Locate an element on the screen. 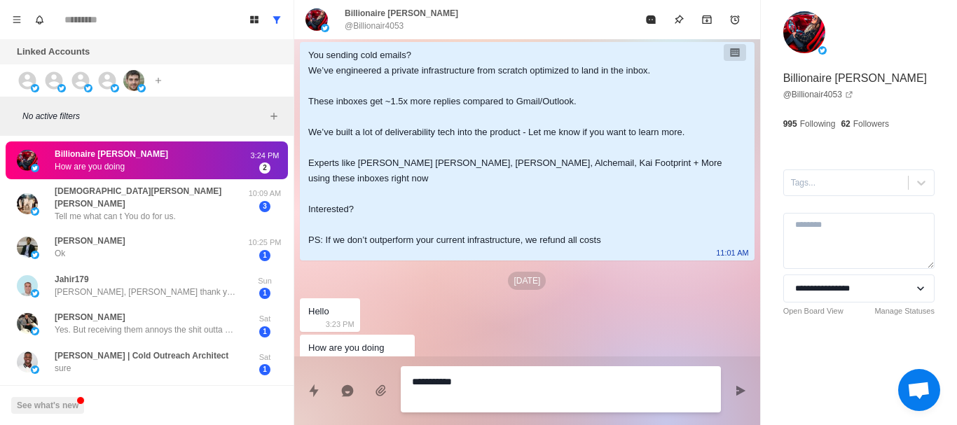 This screenshot has height=425, width=957. button: Reply with AI is located at coordinates (348, 391).